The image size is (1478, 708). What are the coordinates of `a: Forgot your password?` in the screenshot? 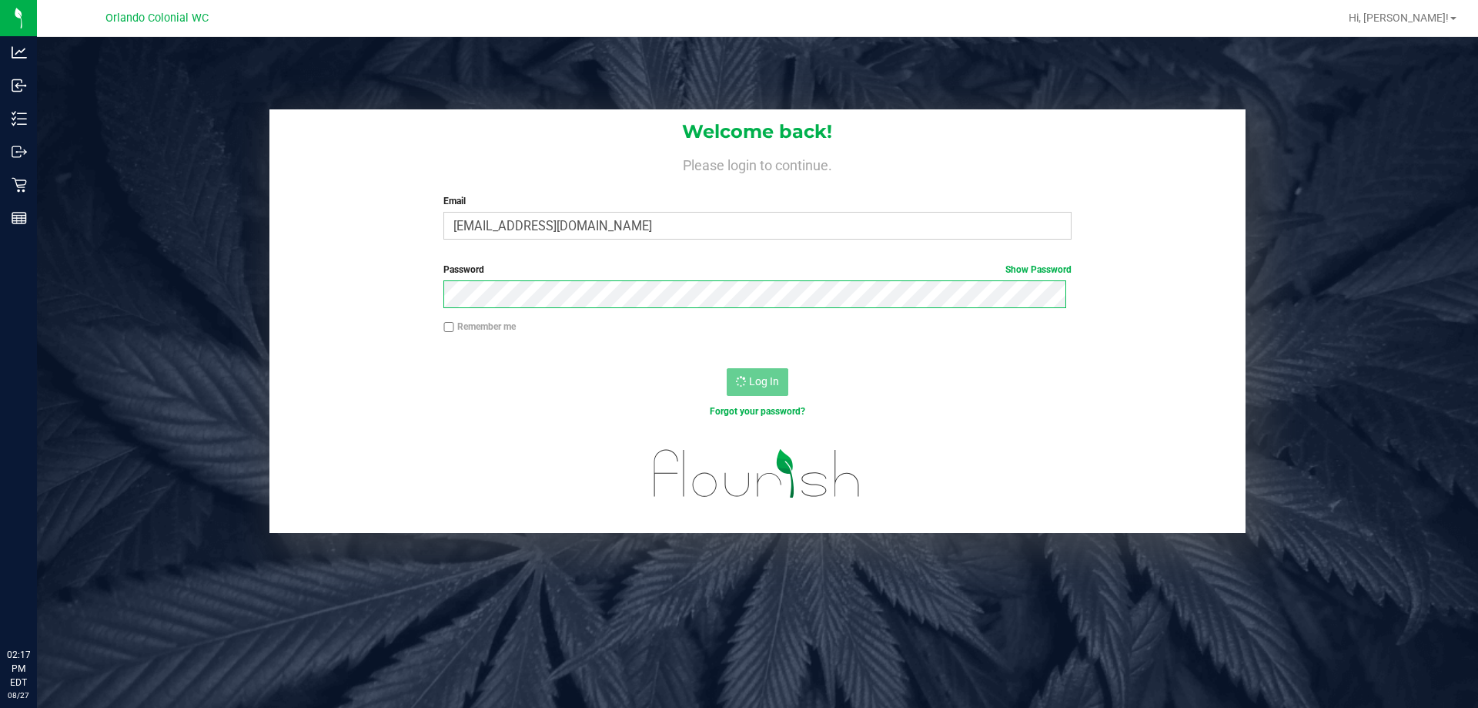 It's located at (758, 411).